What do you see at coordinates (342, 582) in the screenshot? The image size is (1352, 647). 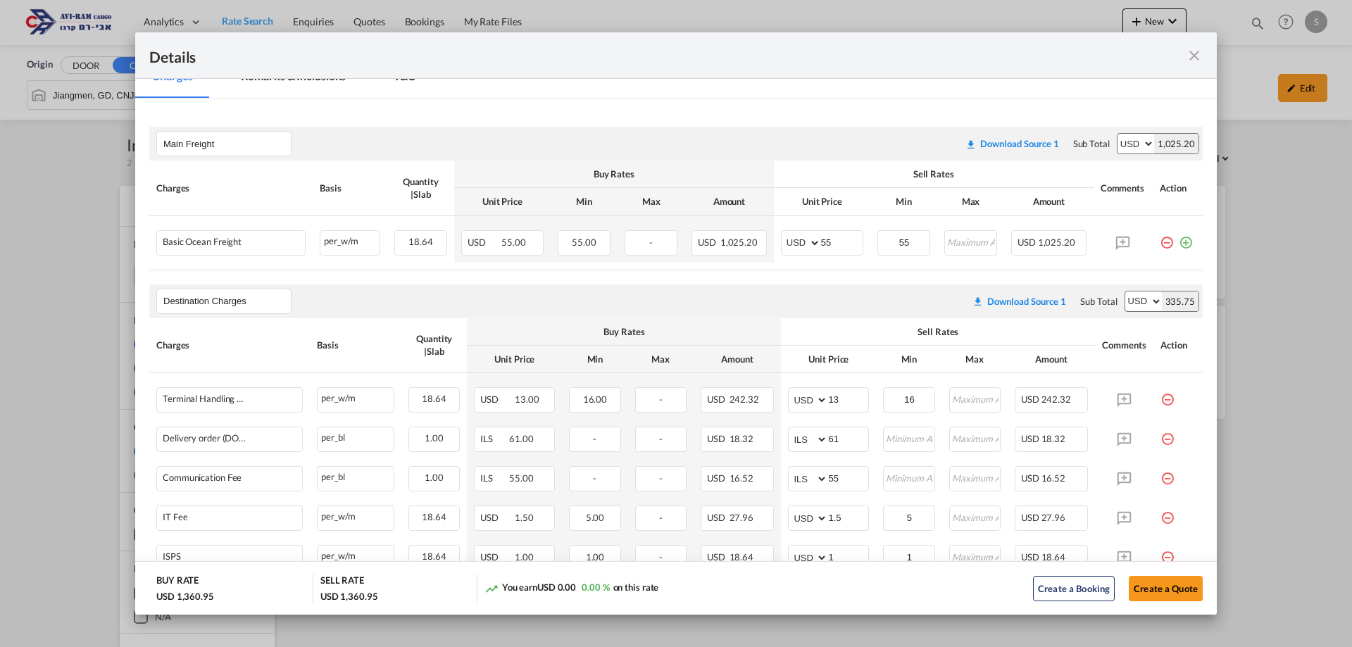 I see `div: SELL RATE` at bounding box center [342, 582].